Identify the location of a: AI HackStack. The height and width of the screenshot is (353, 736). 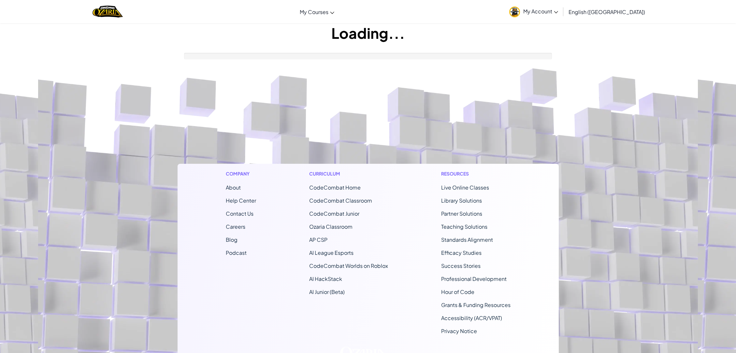
(326, 278).